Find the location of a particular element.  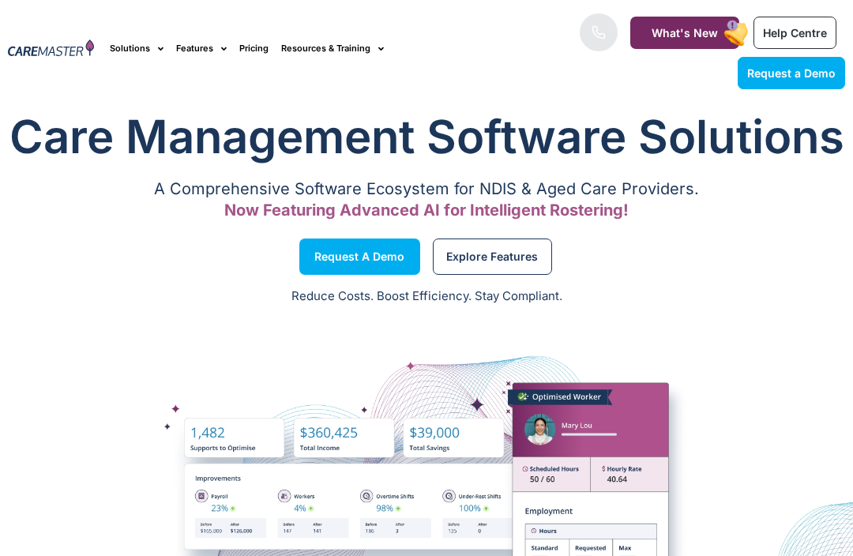

a: Features is located at coordinates (201, 48).